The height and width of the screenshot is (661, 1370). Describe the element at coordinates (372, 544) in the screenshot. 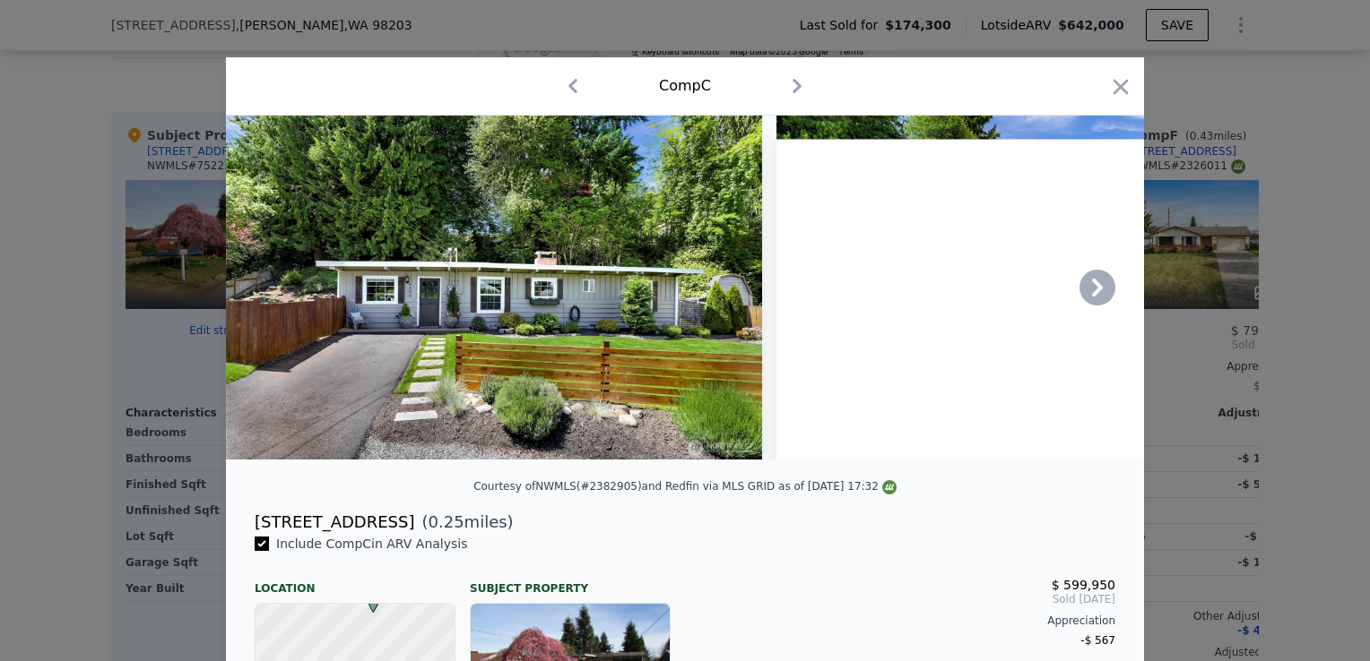

I see `span: Include Comp C in ARV Analysis` at that location.